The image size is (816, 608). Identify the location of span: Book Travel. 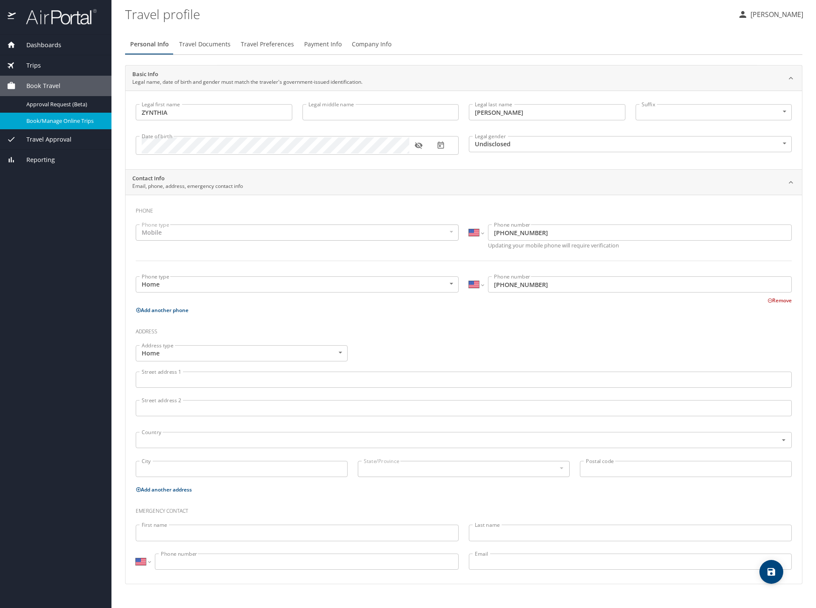
(38, 86).